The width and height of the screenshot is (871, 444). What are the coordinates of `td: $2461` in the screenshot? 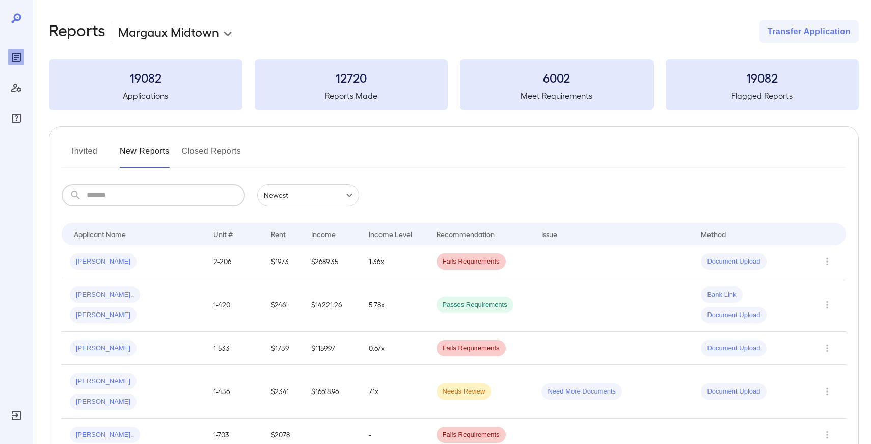 It's located at (283, 305).